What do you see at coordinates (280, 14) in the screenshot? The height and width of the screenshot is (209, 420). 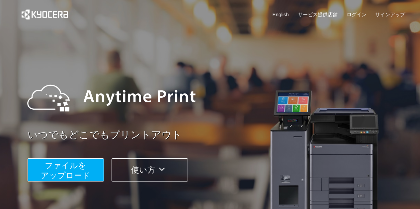 I see `a: English` at bounding box center [280, 14].